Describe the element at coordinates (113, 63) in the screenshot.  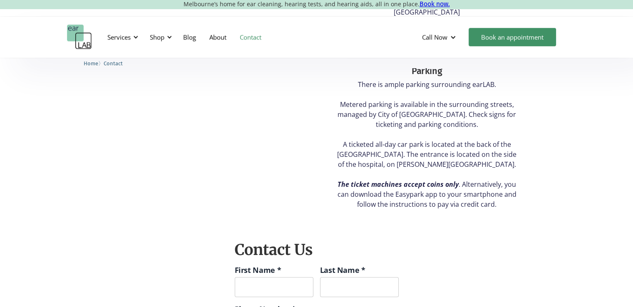
I see `span: Contact` at that location.